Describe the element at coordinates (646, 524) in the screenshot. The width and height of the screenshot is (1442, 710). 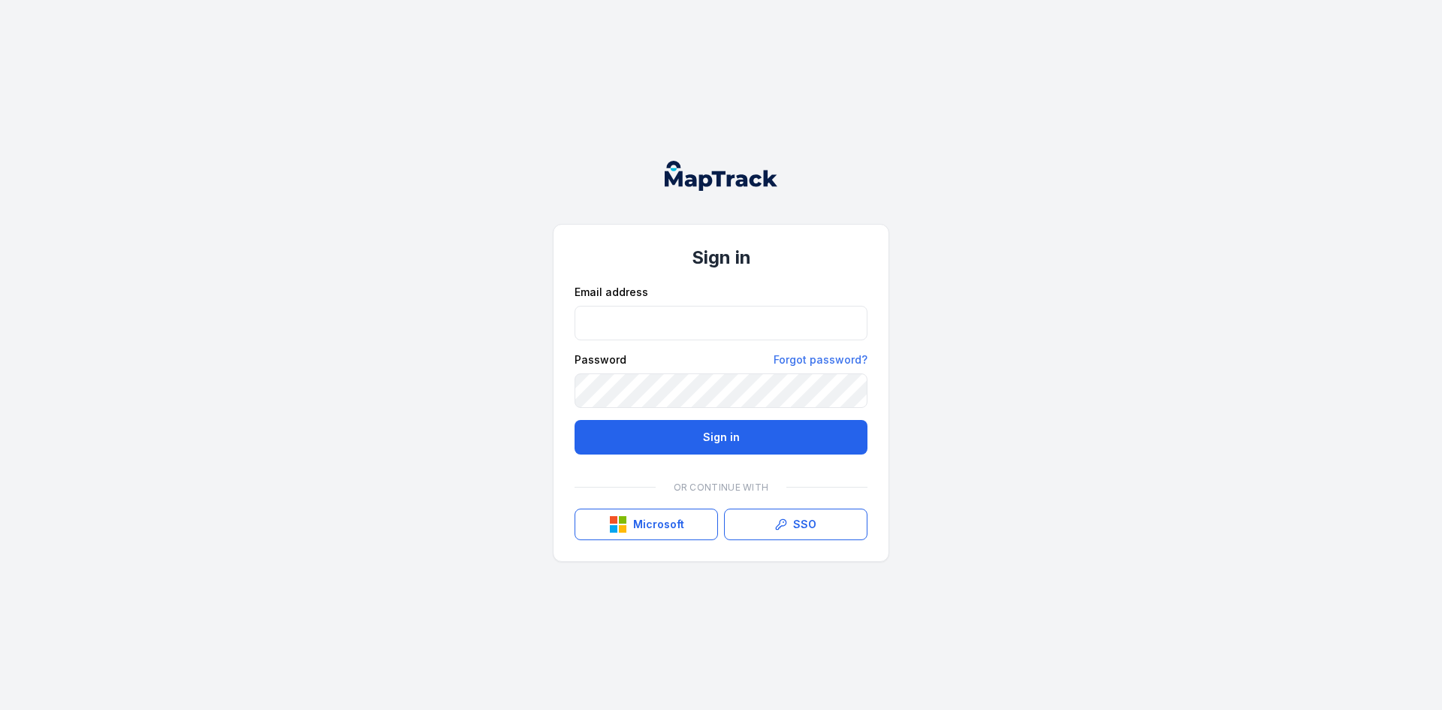
I see `button: Microsoft` at that location.